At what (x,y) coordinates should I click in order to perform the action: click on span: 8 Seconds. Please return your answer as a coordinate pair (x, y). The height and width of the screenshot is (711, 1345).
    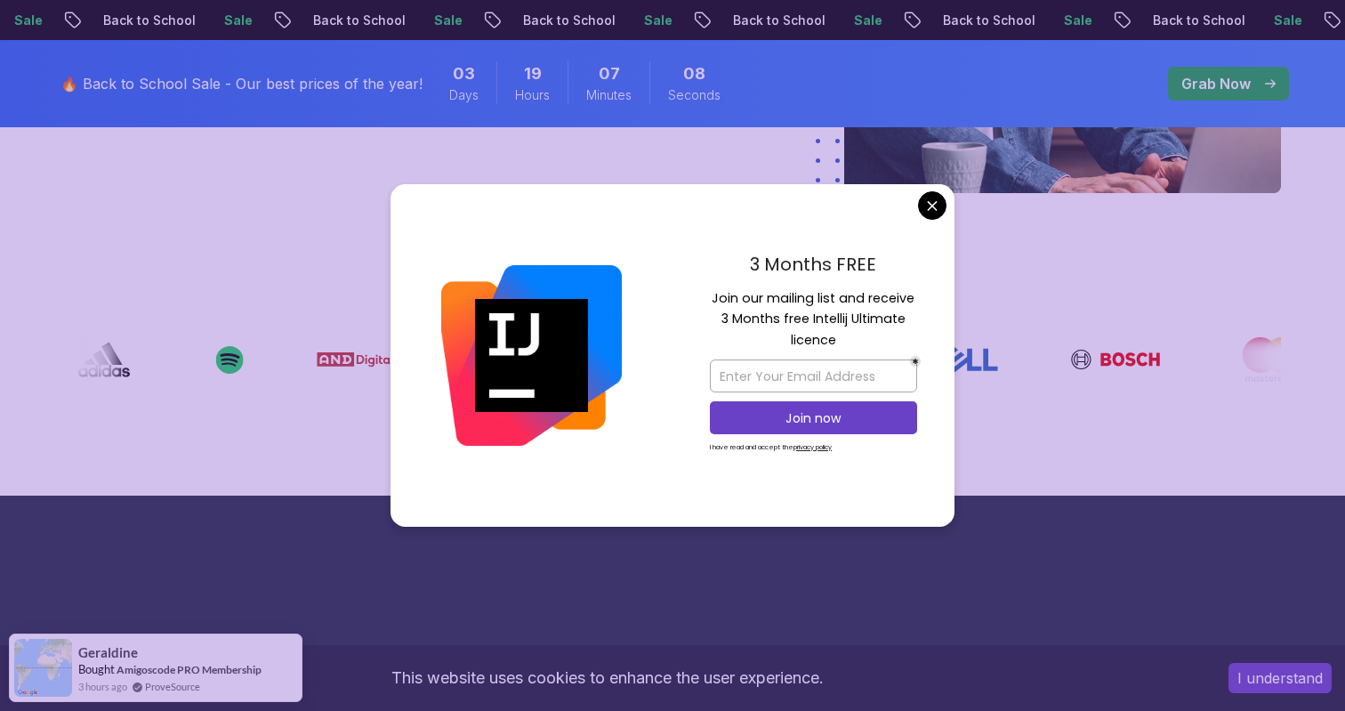
    Looking at the image, I should click on (694, 74).